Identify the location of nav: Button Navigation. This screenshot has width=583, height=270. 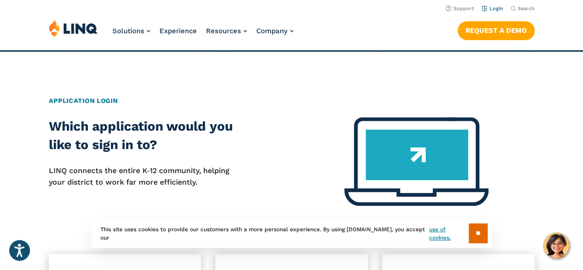
(496, 30).